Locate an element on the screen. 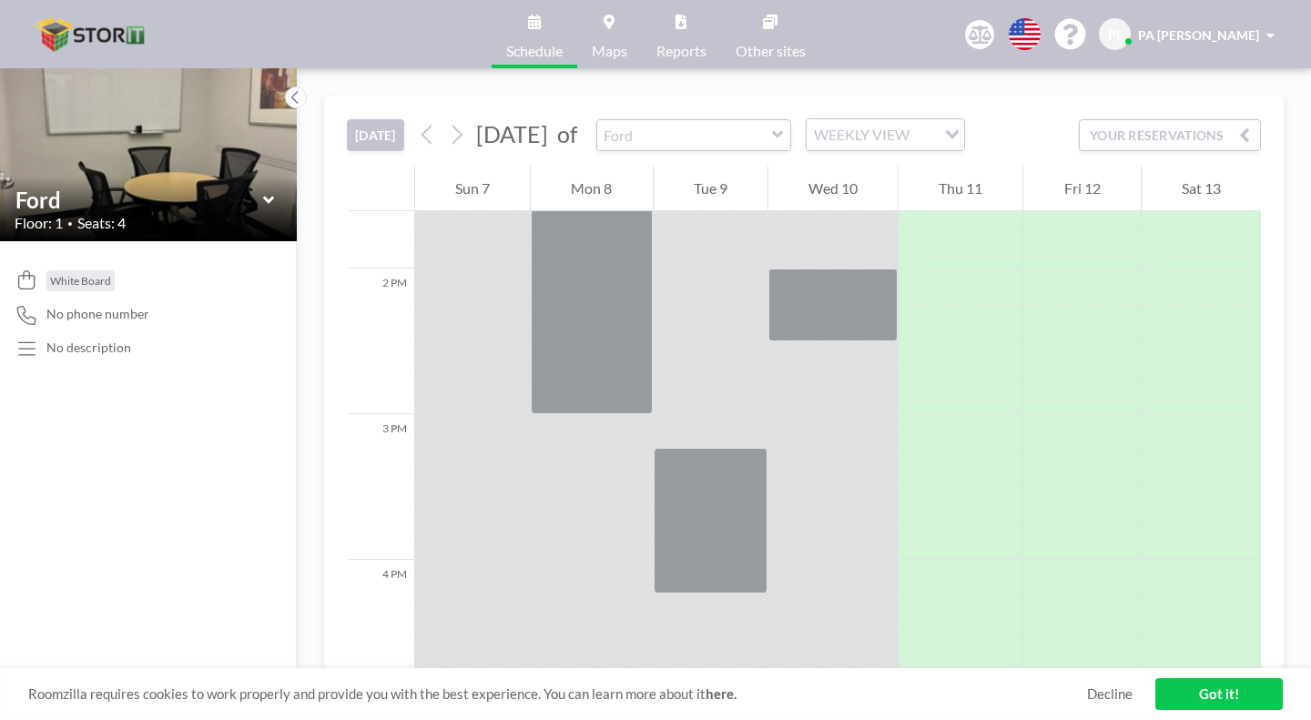  a: Got it! is located at coordinates (1219, 694).